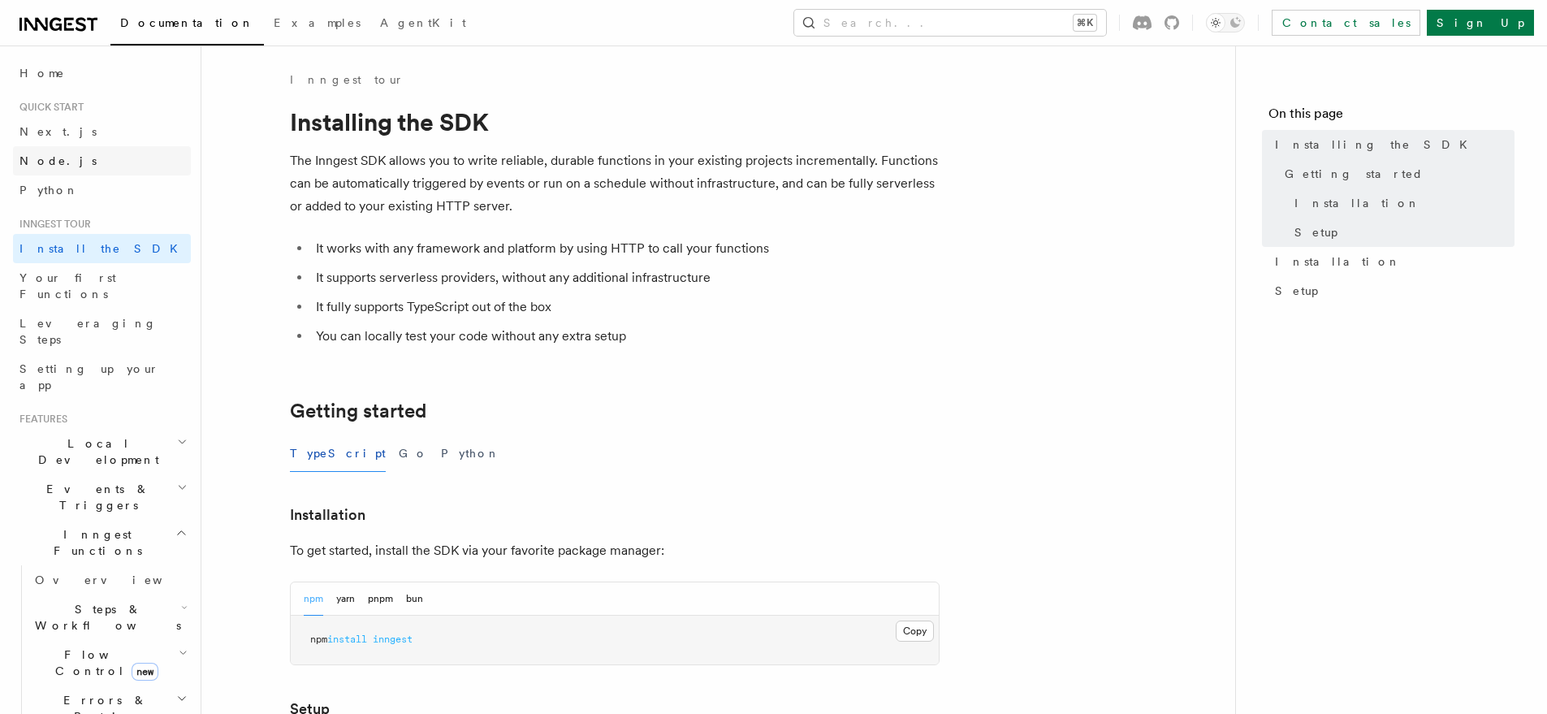 Image resolution: width=1547 pixels, height=714 pixels. What do you see at coordinates (625, 278) in the screenshot?
I see `li: It supports serverless providers, without any additional infrastructure` at bounding box center [625, 278].